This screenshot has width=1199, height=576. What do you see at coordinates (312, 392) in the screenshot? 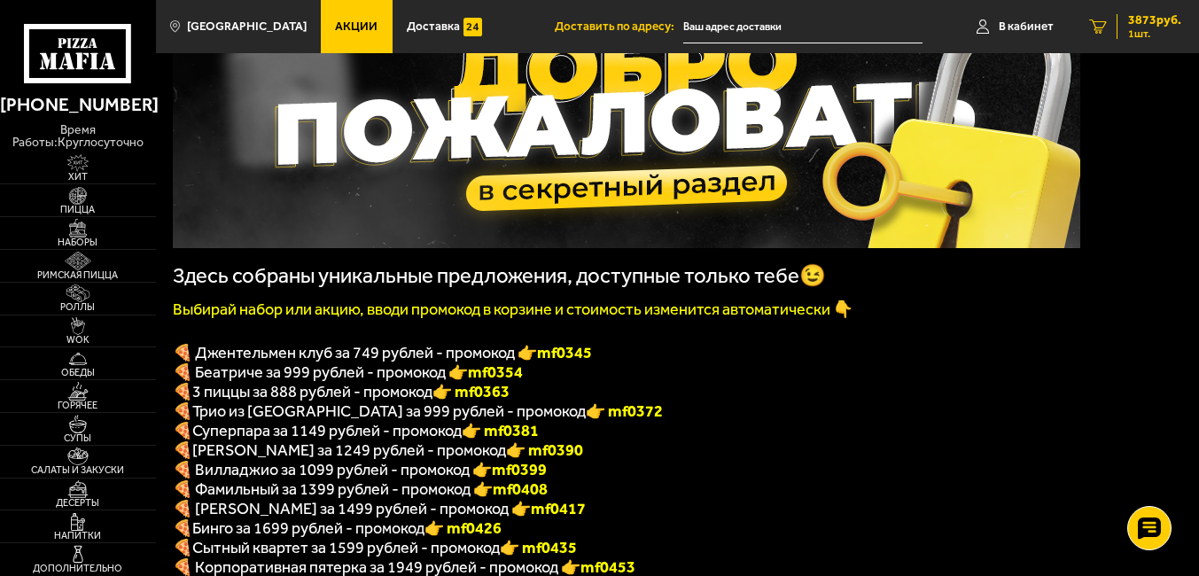
I see `span: 3 пиццы за 888 рублей - промокод` at bounding box center [312, 392].